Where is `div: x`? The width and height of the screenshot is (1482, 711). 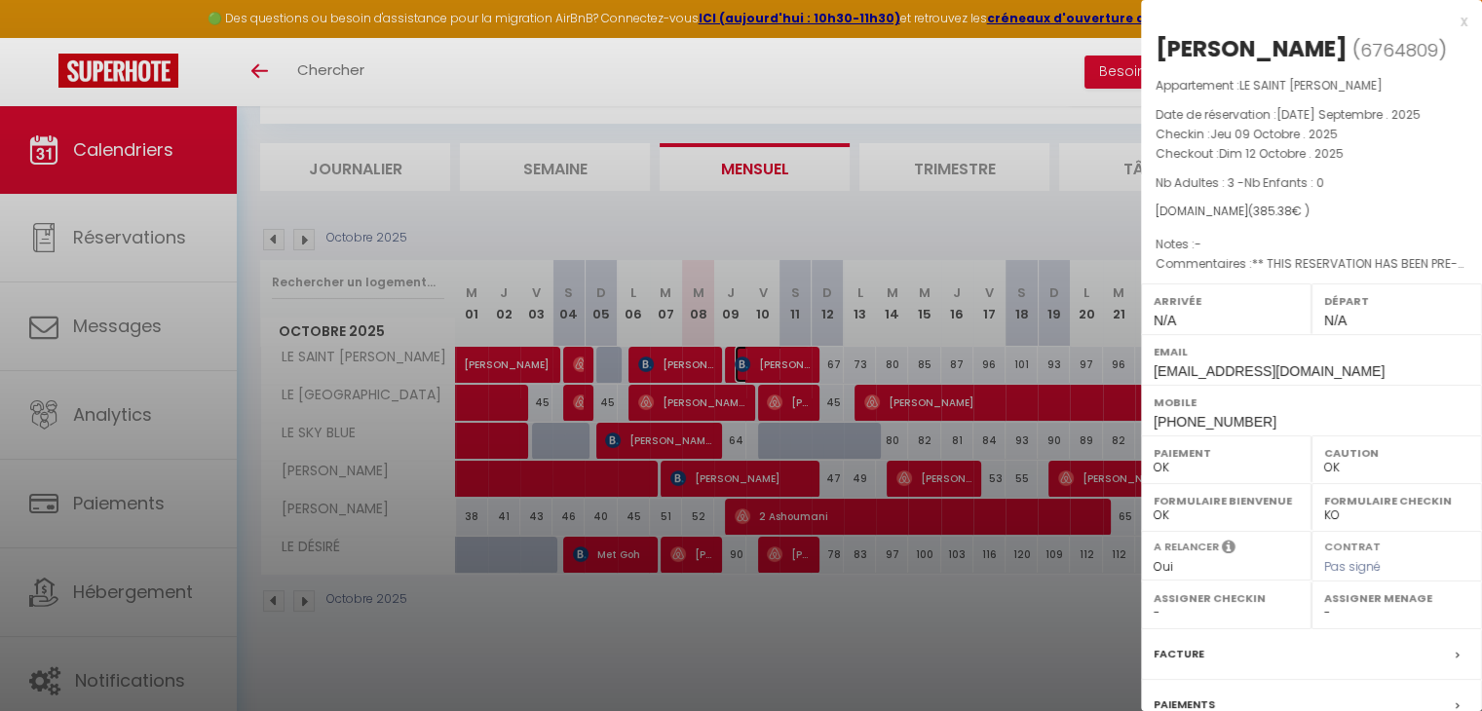
div: x is located at coordinates (1304, 21).